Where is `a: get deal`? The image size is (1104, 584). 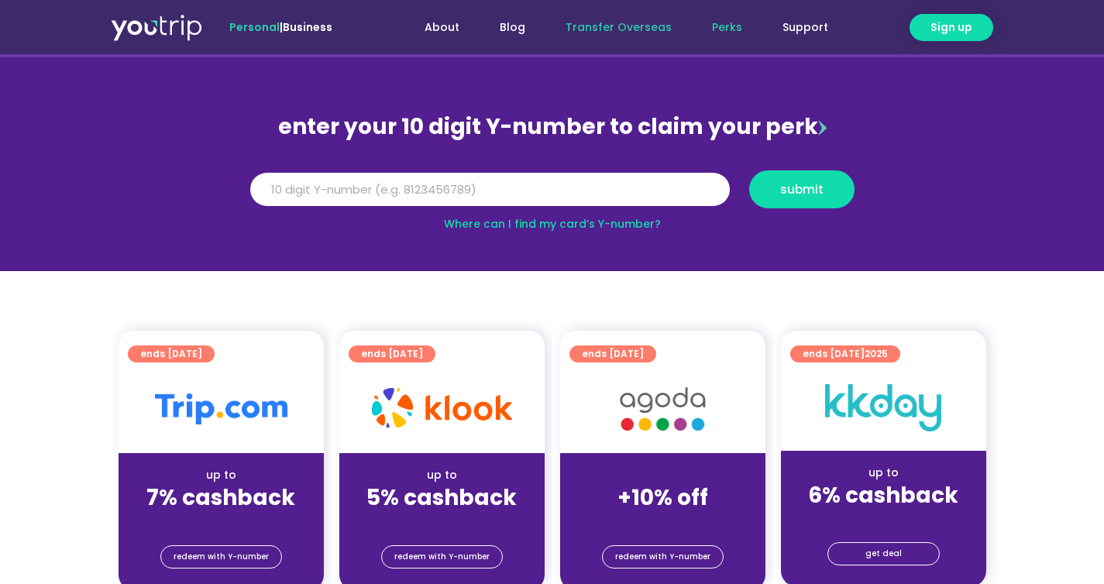
a: get deal is located at coordinates (884, 554).